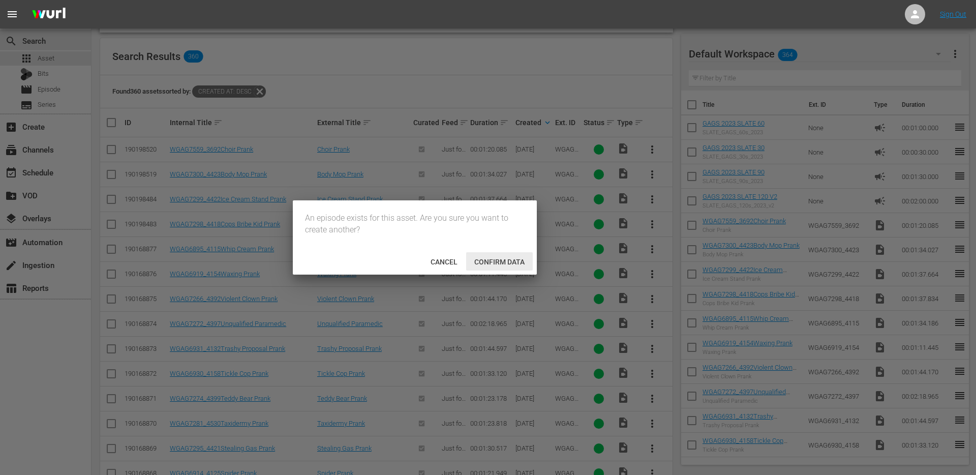 The image size is (976, 475). Describe the element at coordinates (444, 262) in the screenshot. I see `span: Cancel` at that location.